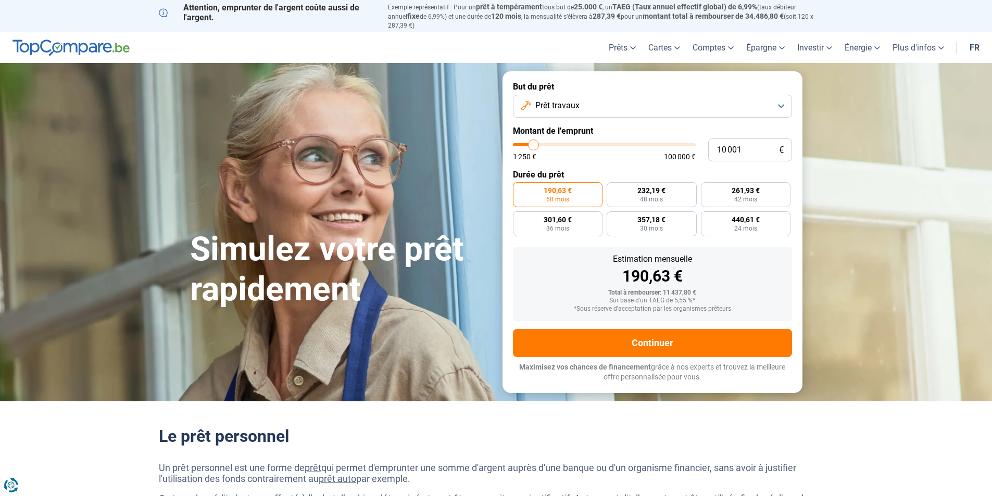  What do you see at coordinates (340, 270) in the screenshot?
I see `h1: Simulez votre prêt rapidement` at bounding box center [340, 270].